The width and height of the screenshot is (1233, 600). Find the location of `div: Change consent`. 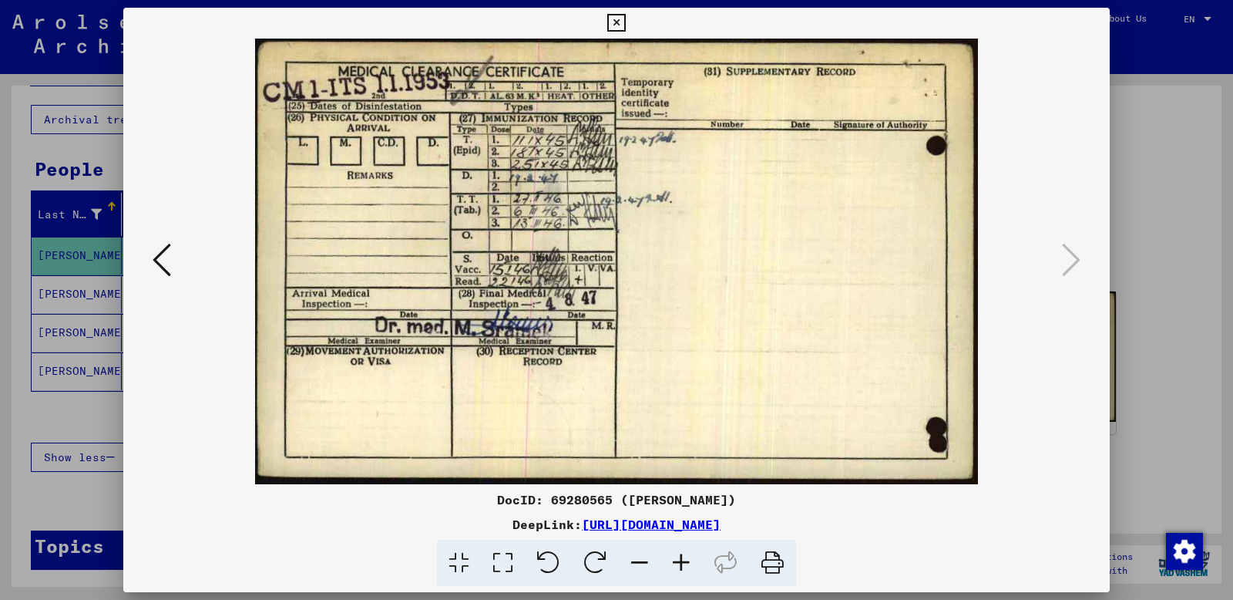

div: Change consent is located at coordinates (1184, 550).